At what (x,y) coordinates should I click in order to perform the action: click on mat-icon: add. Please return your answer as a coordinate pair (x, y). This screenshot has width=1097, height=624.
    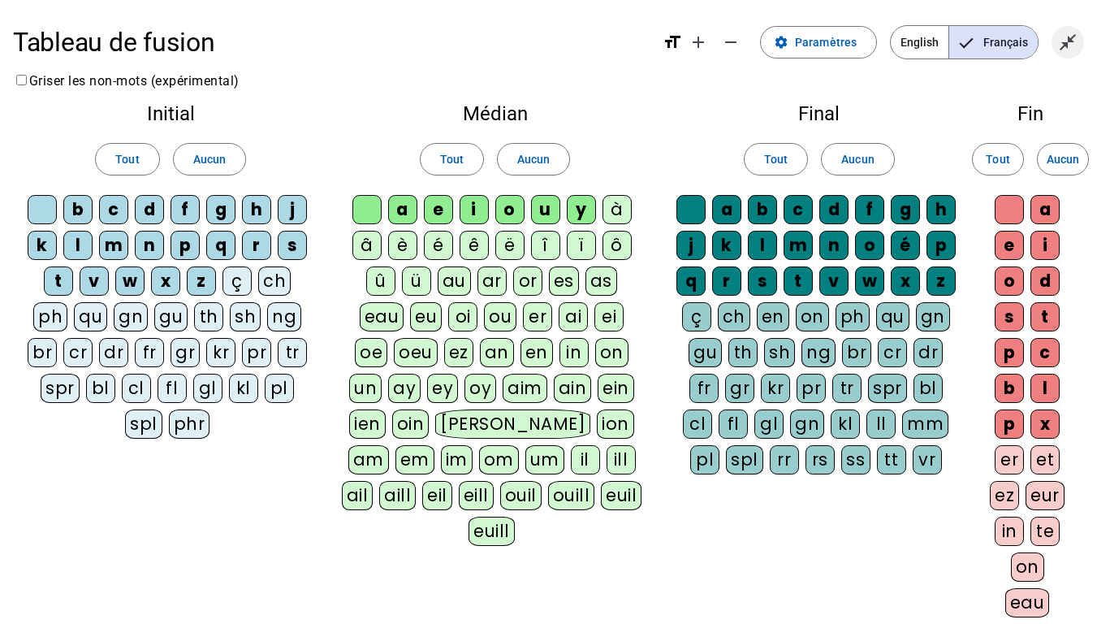
    Looking at the image, I should click on (698, 42).